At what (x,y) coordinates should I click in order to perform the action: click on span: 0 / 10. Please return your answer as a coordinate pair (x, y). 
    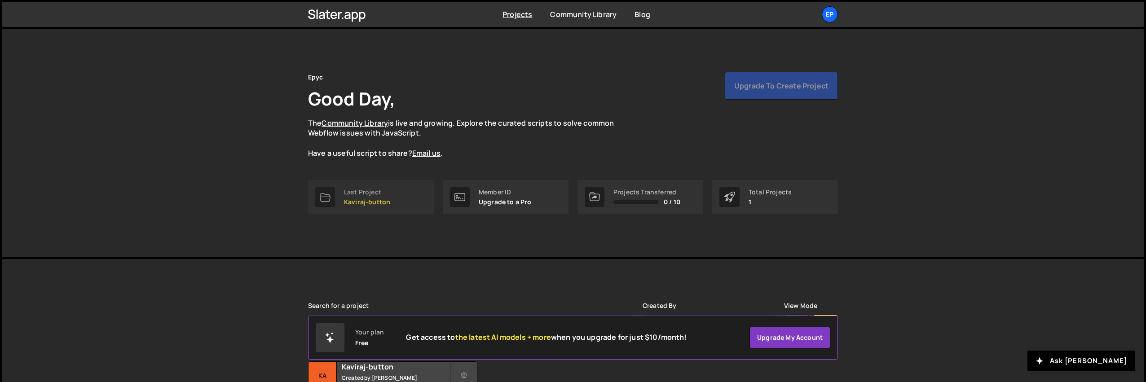
    Looking at the image, I should click on (672, 202).